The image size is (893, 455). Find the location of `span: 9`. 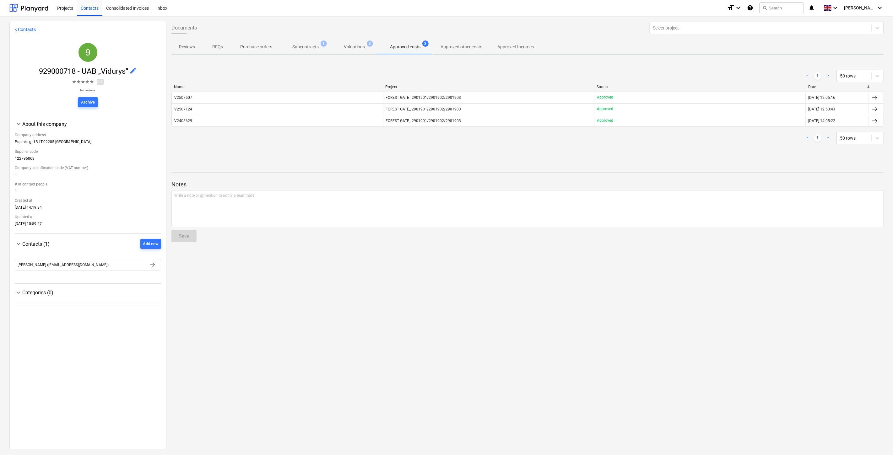

span: 9 is located at coordinates (88, 52).